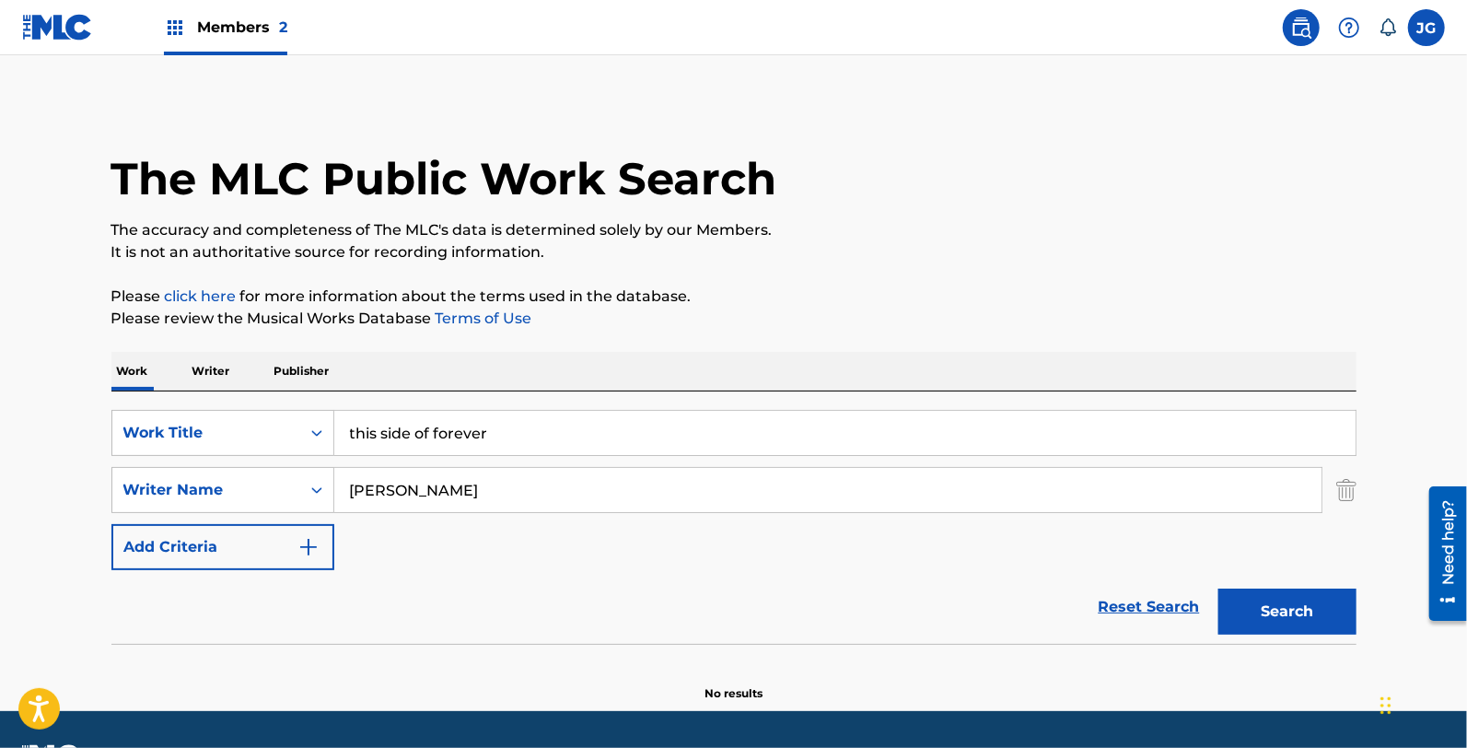 The height and width of the screenshot is (748, 1467). What do you see at coordinates (1301, 28) in the screenshot?
I see `img: search` at bounding box center [1301, 28].